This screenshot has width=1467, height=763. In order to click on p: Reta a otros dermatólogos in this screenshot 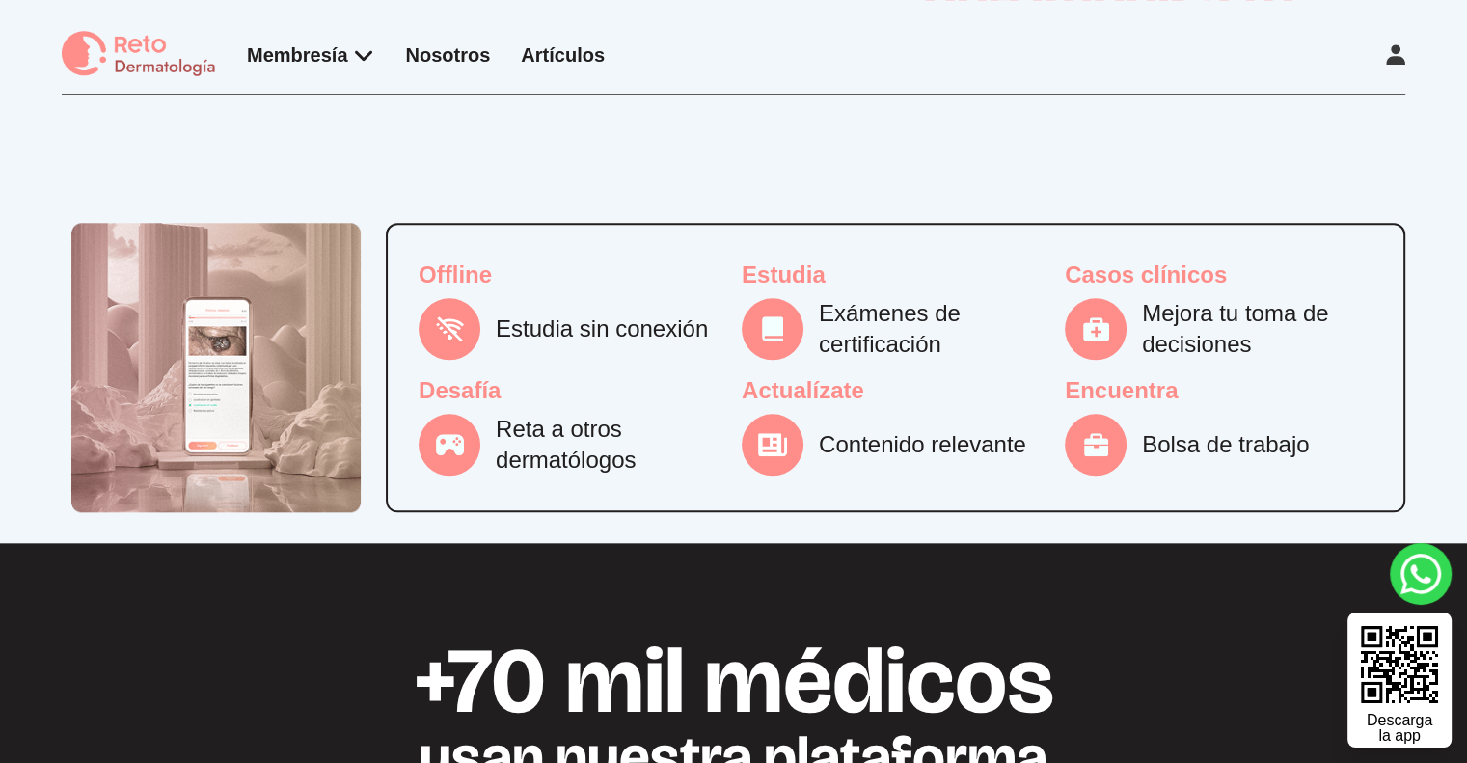, I will do `click(611, 445)`.